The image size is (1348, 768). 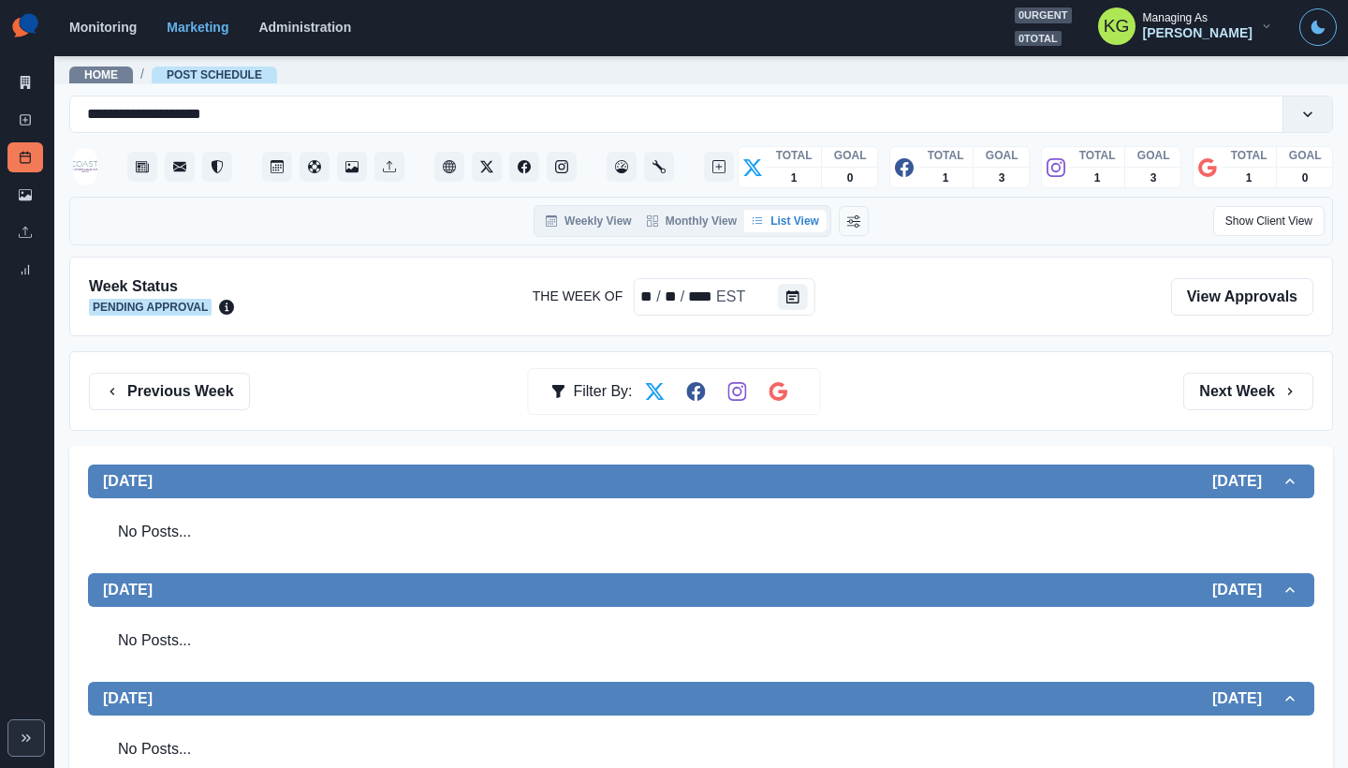 What do you see at coordinates (173, 74) in the screenshot?
I see `nav: breadcrumb` at bounding box center [173, 74].